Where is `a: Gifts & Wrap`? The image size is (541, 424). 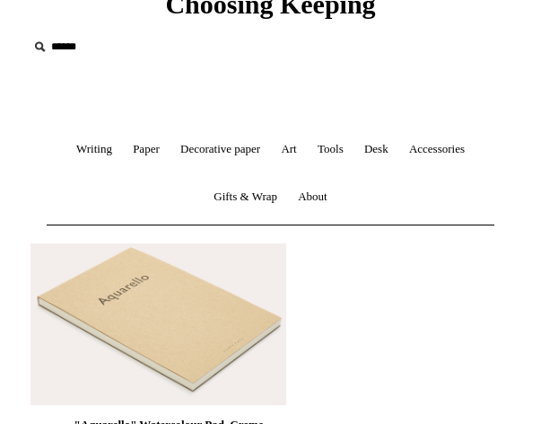 a: Gifts & Wrap is located at coordinates (245, 197).